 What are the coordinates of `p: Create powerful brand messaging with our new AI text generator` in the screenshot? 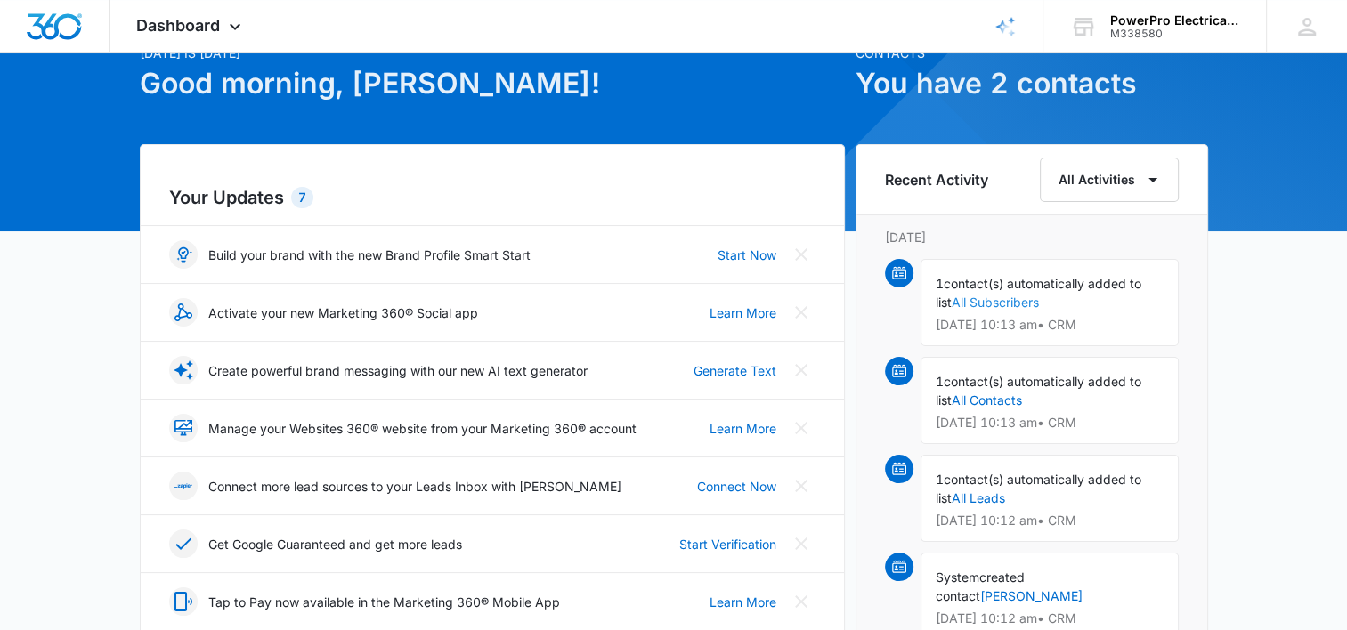 It's located at (398, 370).